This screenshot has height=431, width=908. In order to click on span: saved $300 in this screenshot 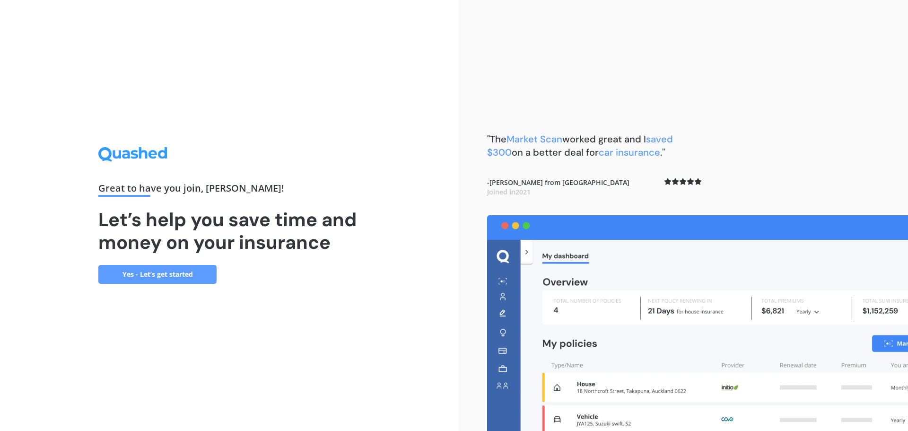, I will do `click(580, 146)`.